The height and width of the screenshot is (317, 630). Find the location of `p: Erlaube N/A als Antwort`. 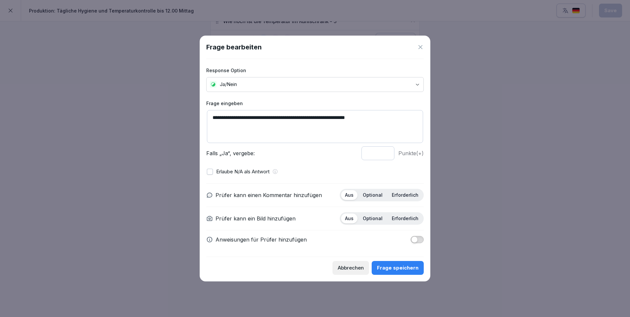

p: Erlaube N/A als Antwort is located at coordinates (243, 172).